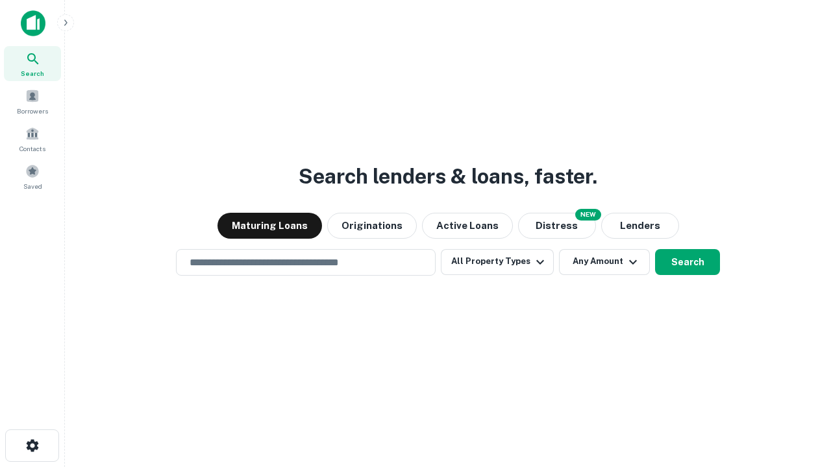 Image resolution: width=831 pixels, height=467 pixels. I want to click on button: Maturing Loans, so click(269, 226).